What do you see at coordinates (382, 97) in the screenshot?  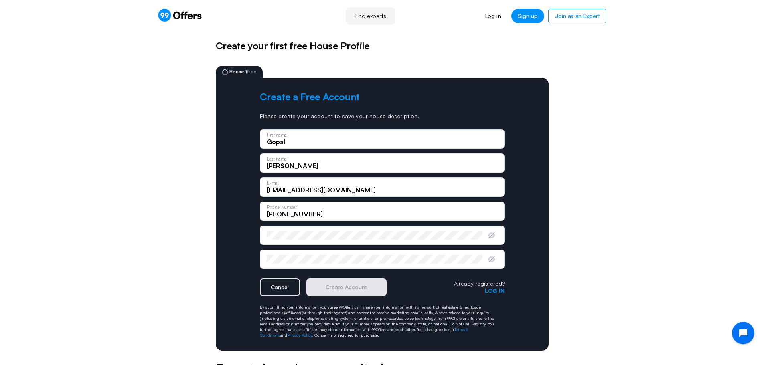 I see `h2: Create a Free Account` at bounding box center [382, 97].